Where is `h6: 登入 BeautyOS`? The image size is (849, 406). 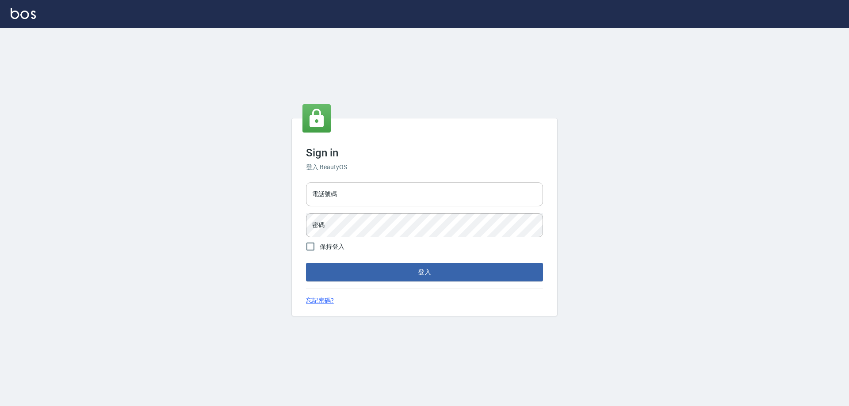 h6: 登入 BeautyOS is located at coordinates (424, 167).